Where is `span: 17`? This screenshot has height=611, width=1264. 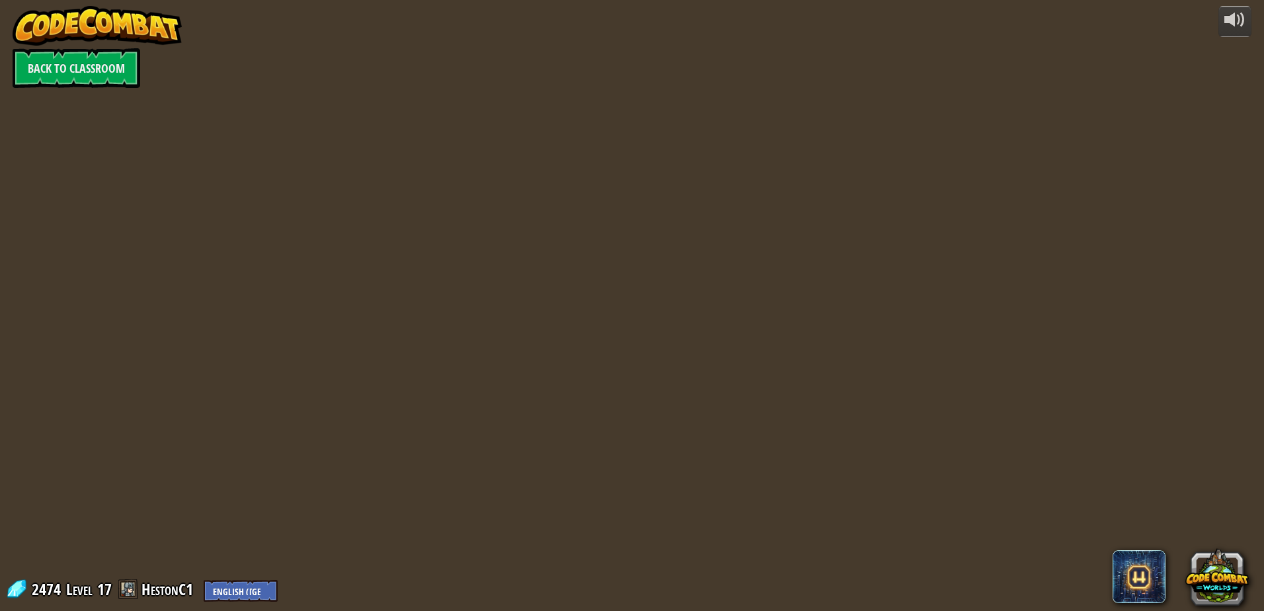 span: 17 is located at coordinates (104, 589).